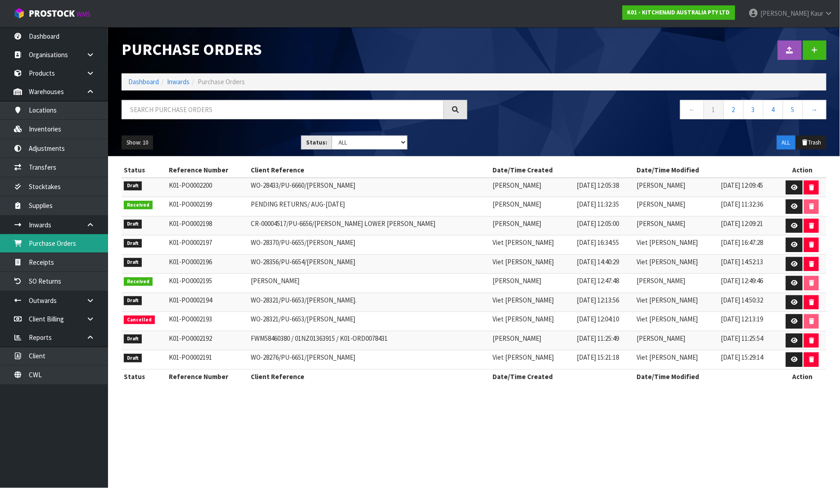 This screenshot has width=840, height=488. I want to click on span: Kaur, so click(816, 13).